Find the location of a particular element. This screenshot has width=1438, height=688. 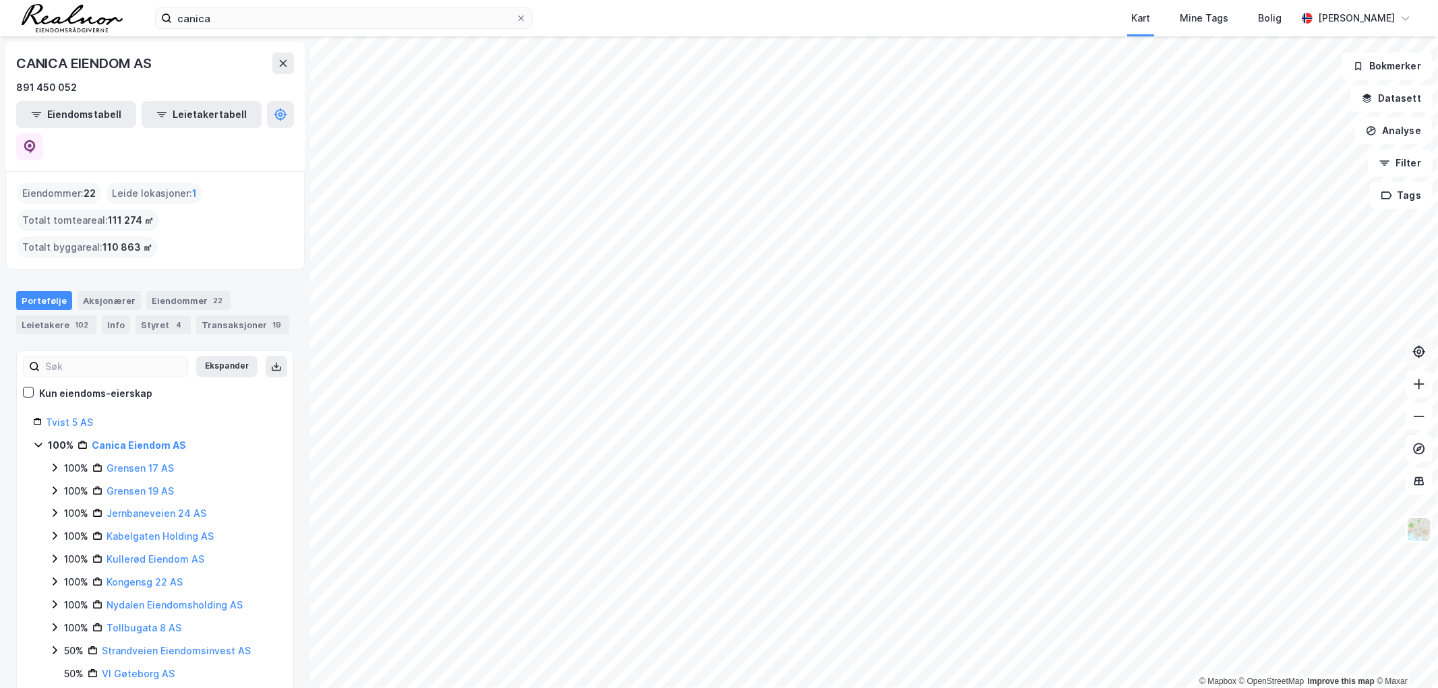

a: Mapbox is located at coordinates (1218, 682).